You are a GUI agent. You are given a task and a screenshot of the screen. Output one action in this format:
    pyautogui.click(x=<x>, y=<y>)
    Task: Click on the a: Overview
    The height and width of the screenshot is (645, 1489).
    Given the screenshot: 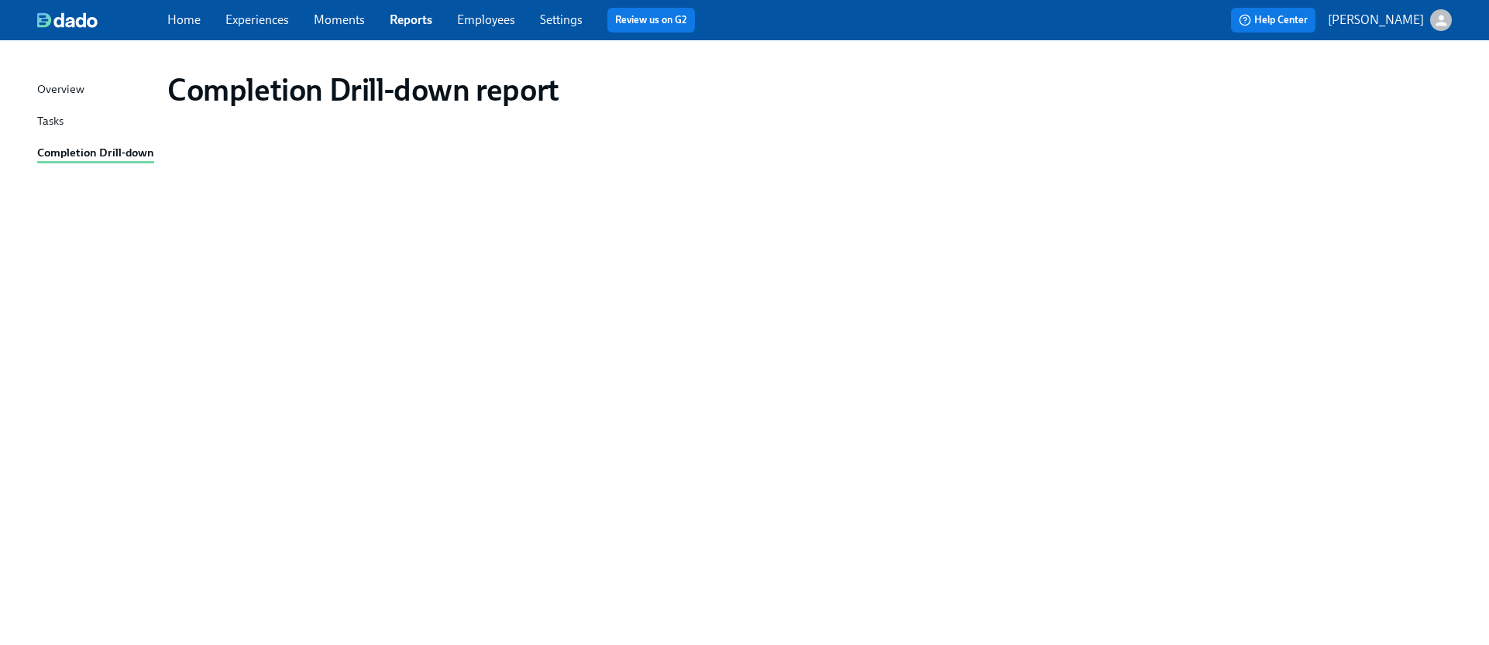 What is the action you would take?
    pyautogui.click(x=96, y=90)
    